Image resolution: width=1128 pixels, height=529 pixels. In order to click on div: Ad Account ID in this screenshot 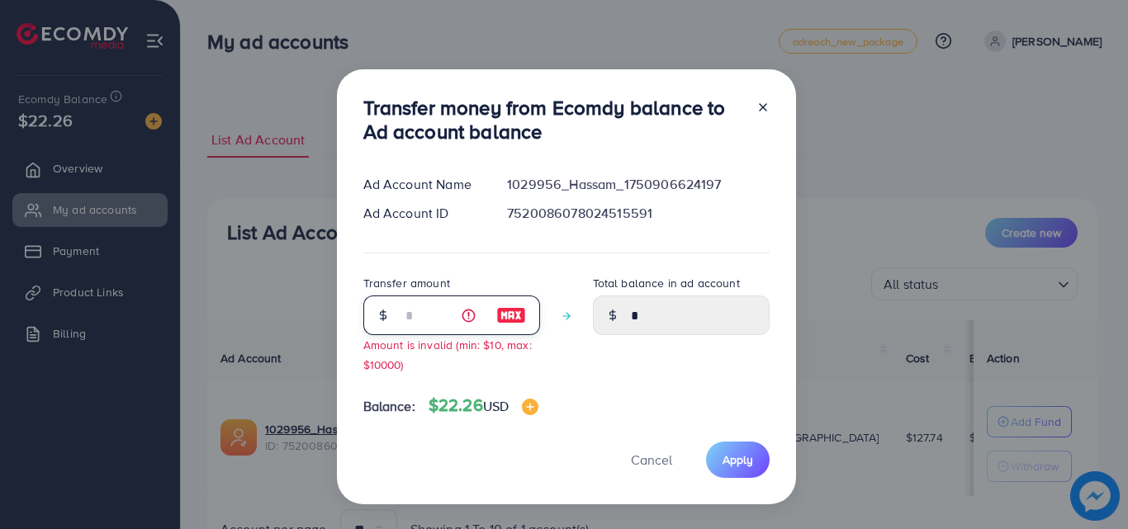, I will do `click(422, 213)`.